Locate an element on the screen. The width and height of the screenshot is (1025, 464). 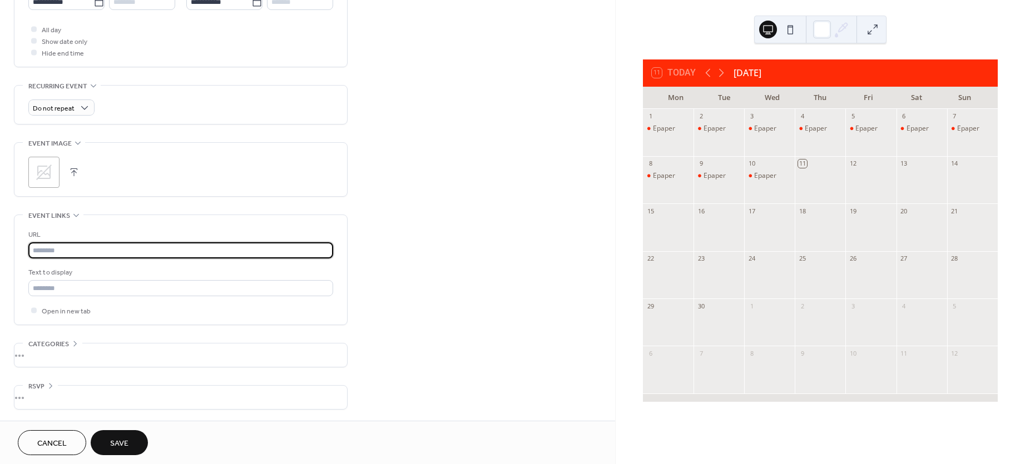
span: Hide end time is located at coordinates (63, 53).